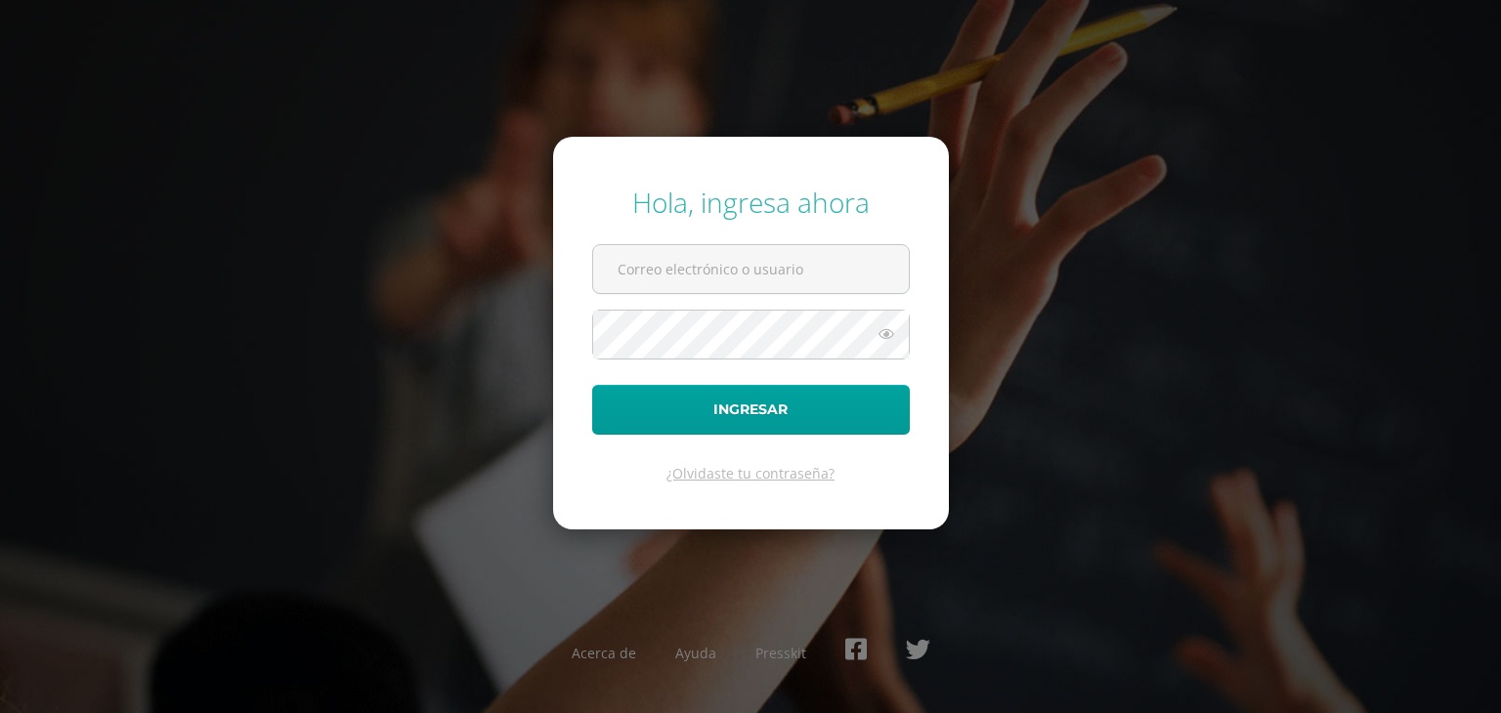  I want to click on a: Ayuda, so click(696, 653).